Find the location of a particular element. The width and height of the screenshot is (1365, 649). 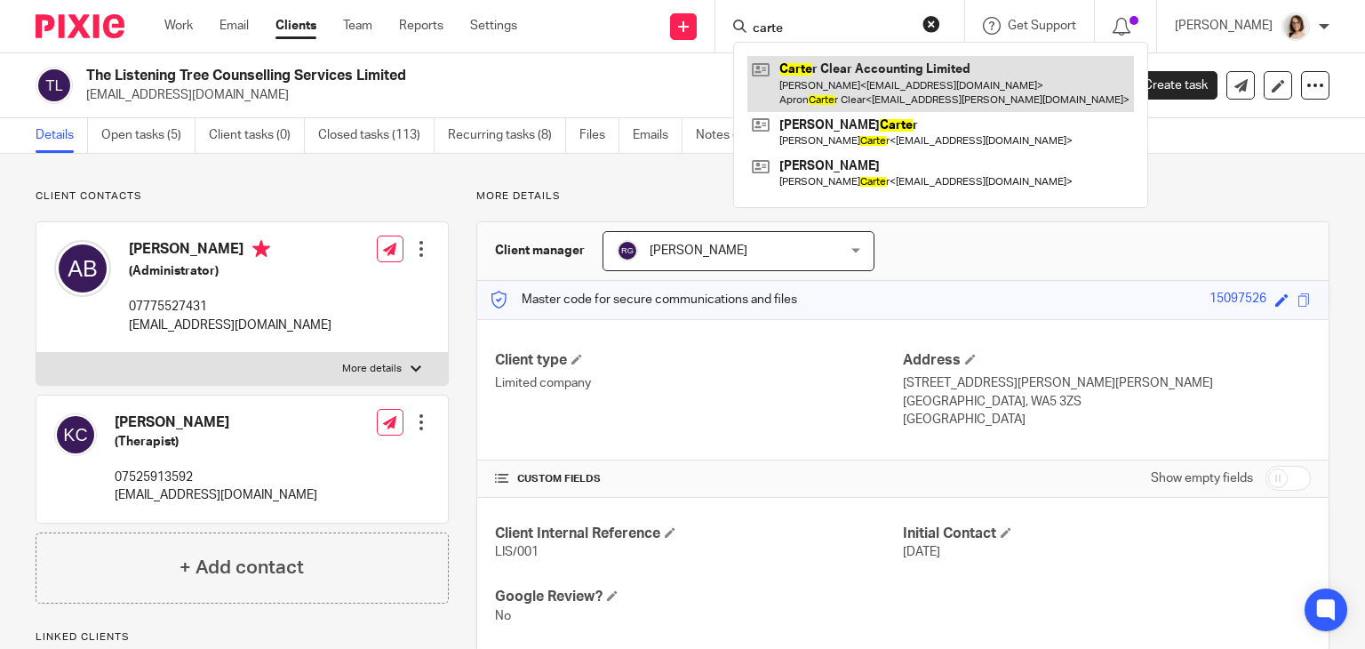

img: Caroline%20-%20HS%20-%20LI.png is located at coordinates (1296, 27).